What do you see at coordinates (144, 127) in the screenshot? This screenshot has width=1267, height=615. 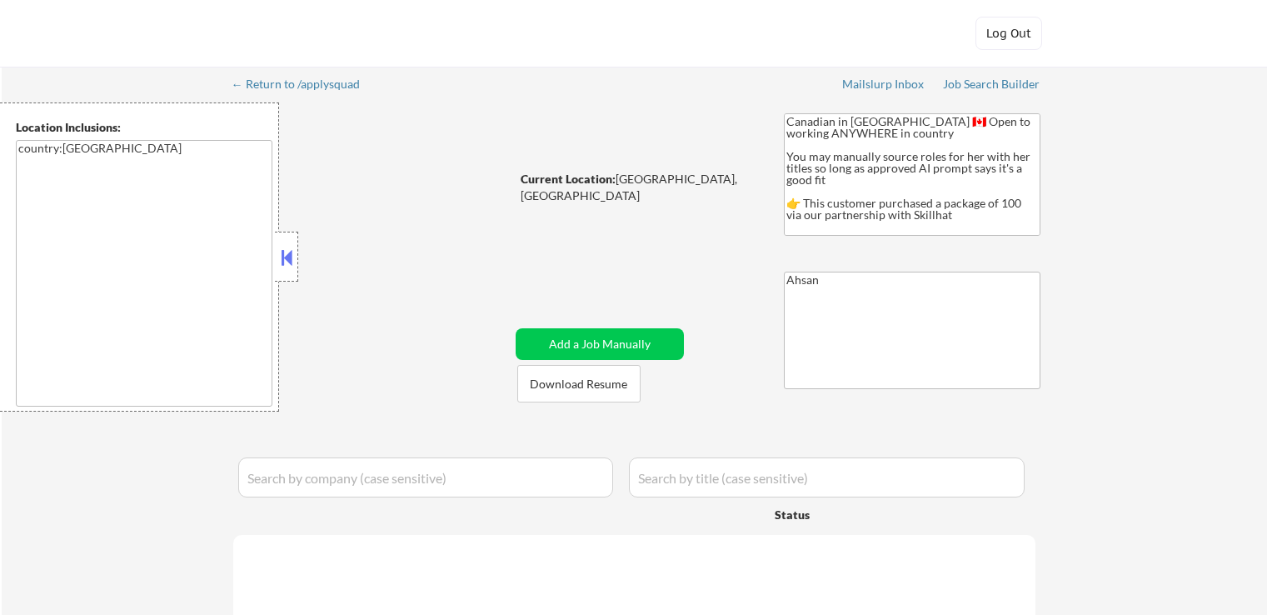 I see `div: Location Inclusions:` at bounding box center [144, 127].